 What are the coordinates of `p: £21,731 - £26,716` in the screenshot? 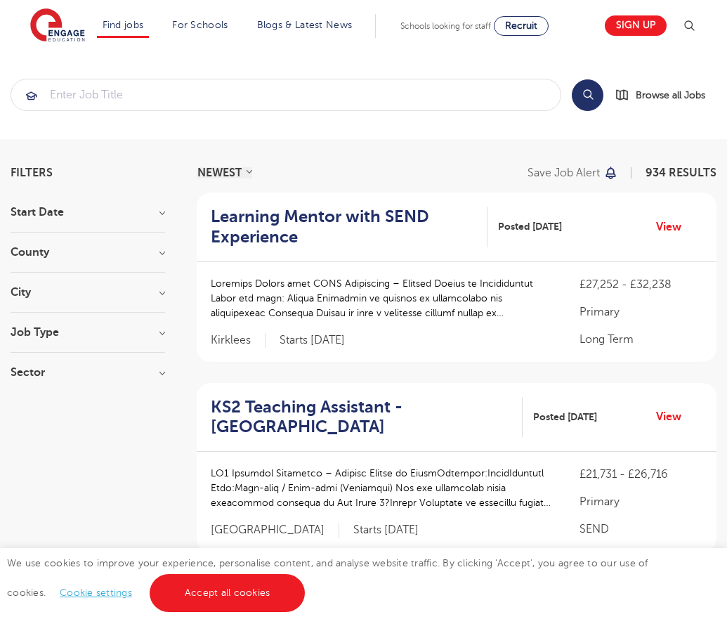 It's located at (640, 474).